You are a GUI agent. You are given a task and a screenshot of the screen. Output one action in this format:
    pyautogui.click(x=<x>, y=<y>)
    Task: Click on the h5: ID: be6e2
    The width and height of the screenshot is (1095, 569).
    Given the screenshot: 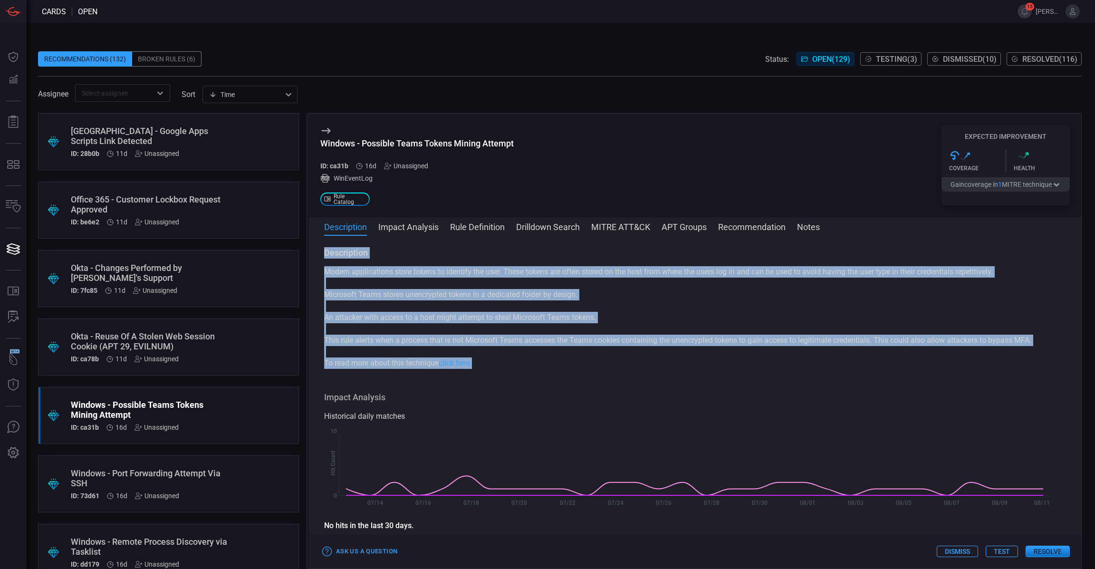 What is the action you would take?
    pyautogui.click(x=85, y=222)
    